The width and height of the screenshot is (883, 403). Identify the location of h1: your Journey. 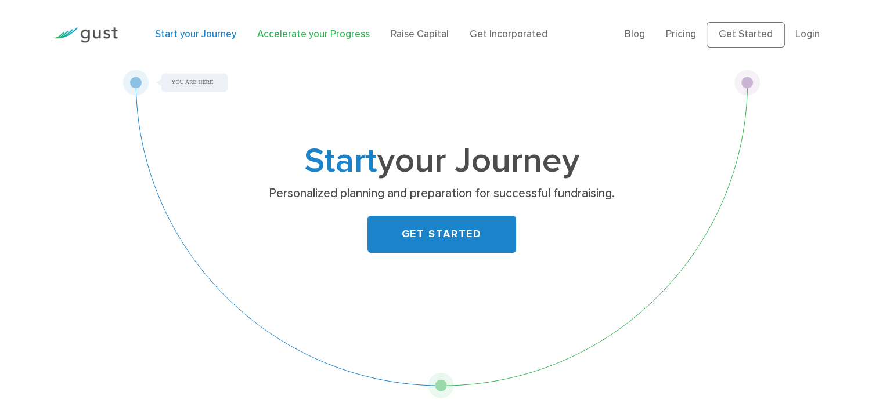
(442, 161).